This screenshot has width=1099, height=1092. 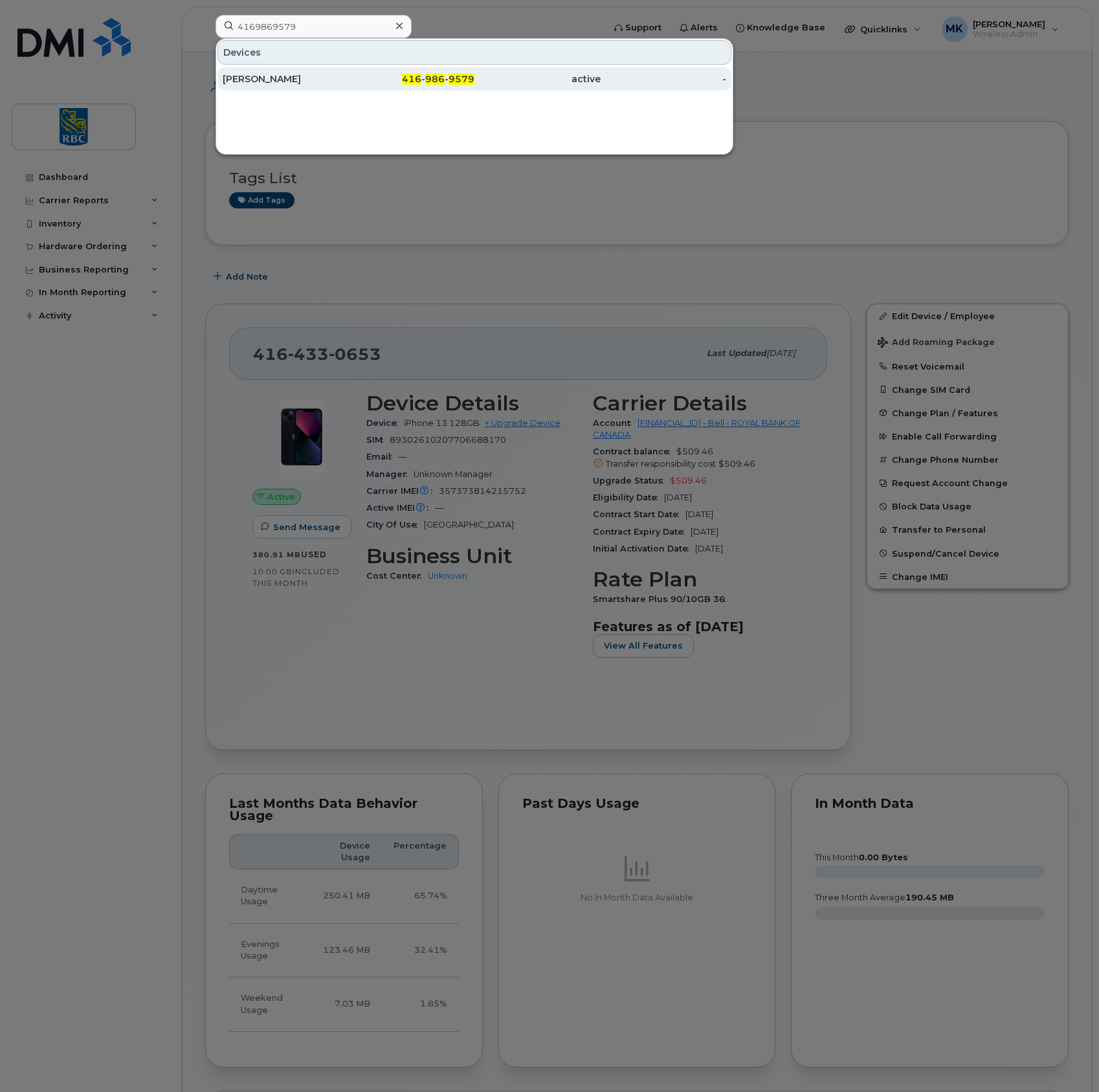 I want to click on div: active, so click(x=537, y=79).